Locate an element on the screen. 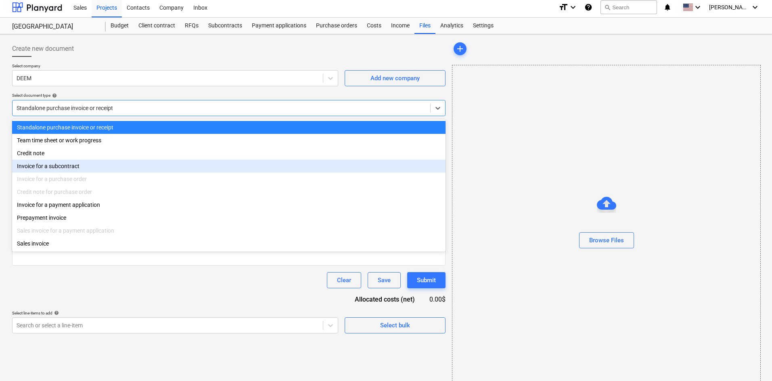 The width and height of the screenshot is (772, 381). button: Browse Files is located at coordinates (607, 241).